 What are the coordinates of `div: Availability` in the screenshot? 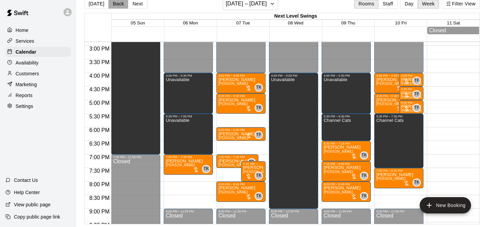 It's located at (38, 63).